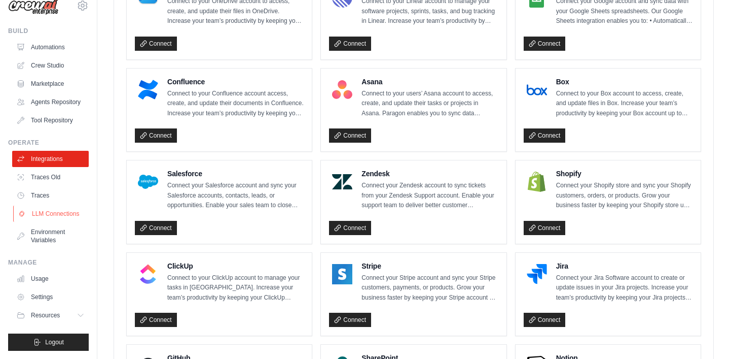 The width and height of the screenshot is (730, 359). What do you see at coordinates (537, 274) in the screenshot?
I see `img: Jira Logo` at bounding box center [537, 274].